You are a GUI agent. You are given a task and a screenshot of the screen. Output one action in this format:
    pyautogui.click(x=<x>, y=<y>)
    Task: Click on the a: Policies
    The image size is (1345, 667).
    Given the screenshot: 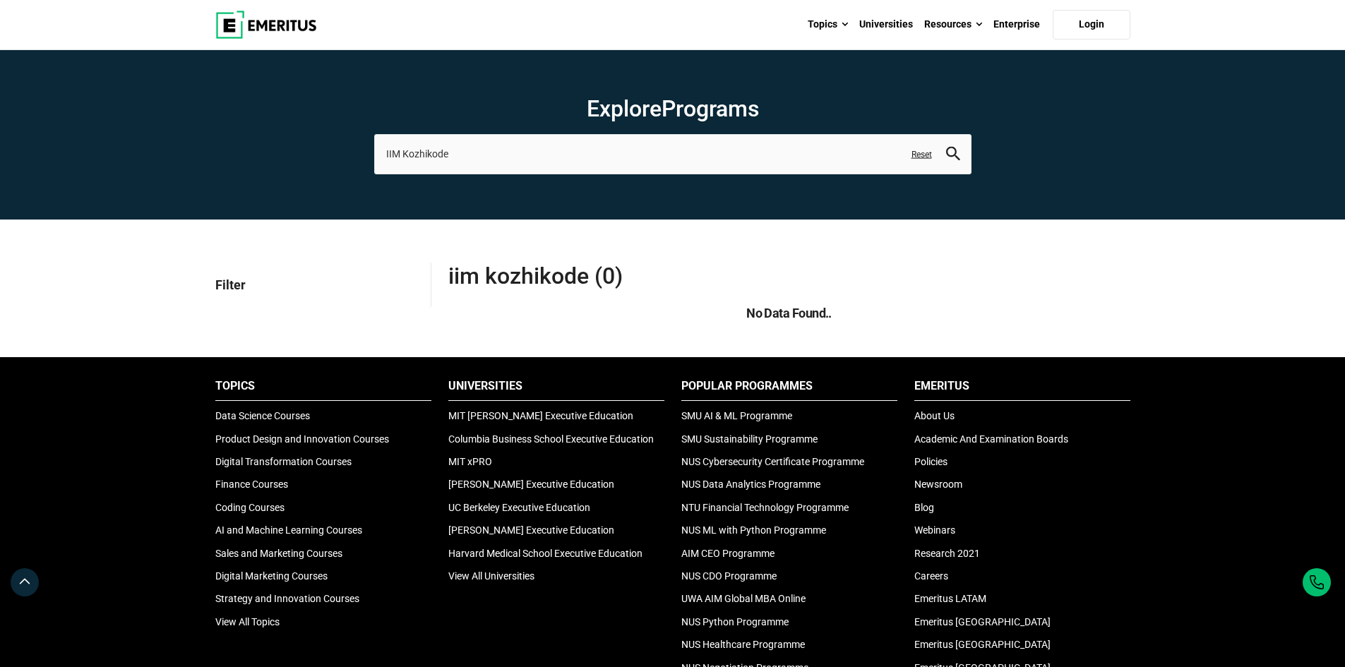 What is the action you would take?
    pyautogui.click(x=930, y=462)
    